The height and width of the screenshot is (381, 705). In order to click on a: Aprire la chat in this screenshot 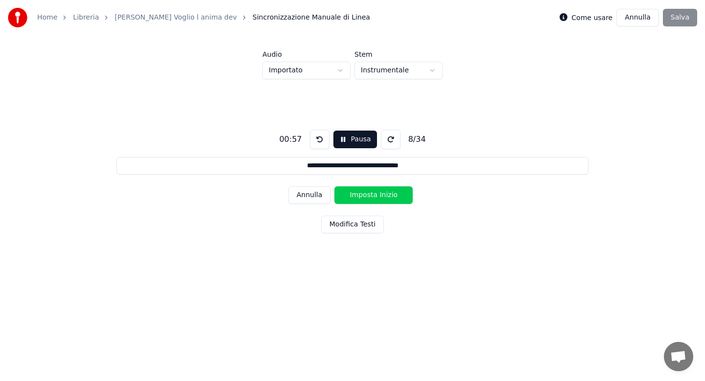, I will do `click(678, 357)`.